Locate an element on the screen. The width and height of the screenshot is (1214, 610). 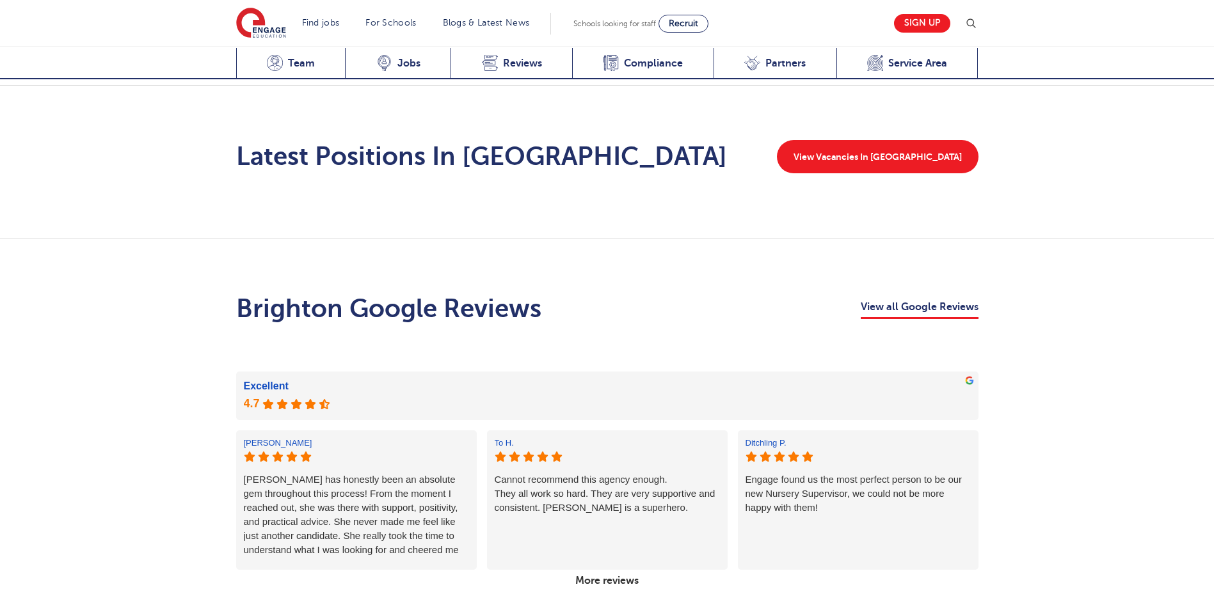
span: Schools looking for staff is located at coordinates (614, 24).